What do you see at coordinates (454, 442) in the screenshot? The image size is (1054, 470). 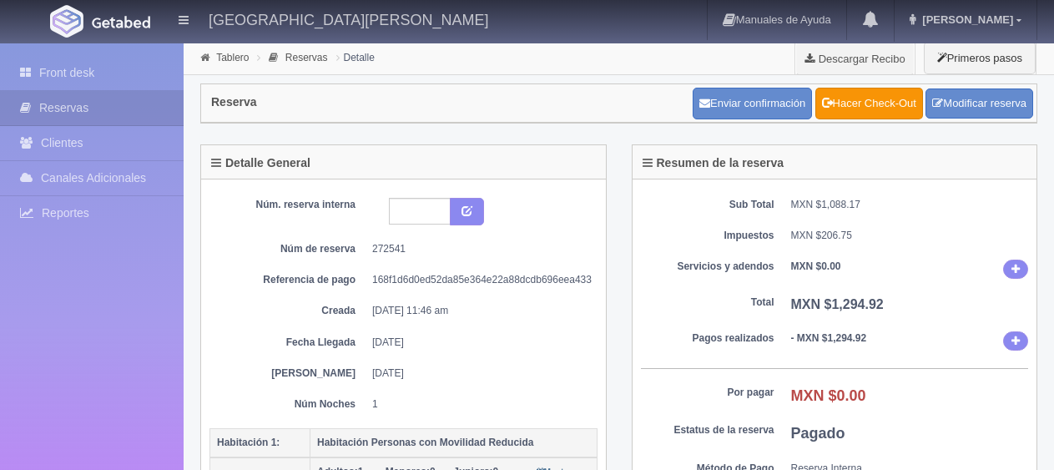 I see `th: Habitación Personas con Movilidad Reducida` at bounding box center [454, 442].